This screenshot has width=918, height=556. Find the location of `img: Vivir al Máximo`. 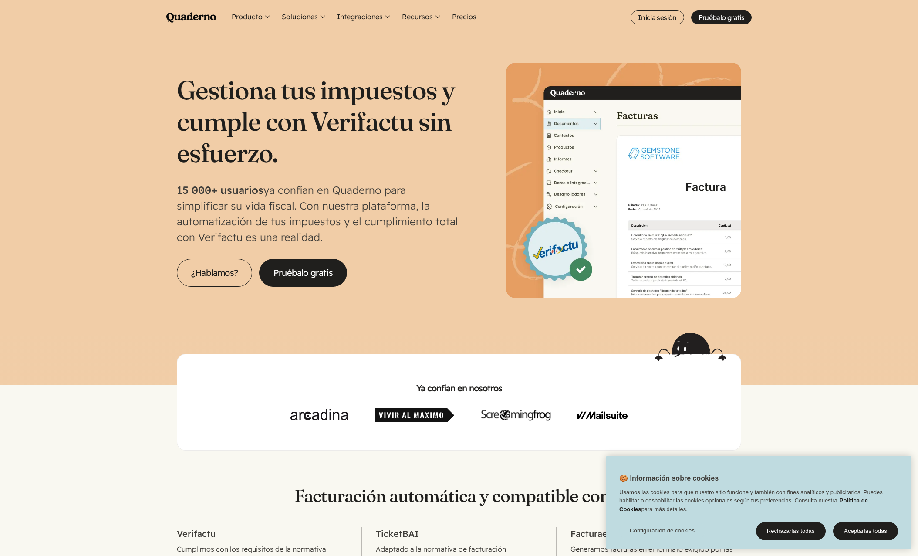

img: Vivir al Máximo is located at coordinates (415, 415).